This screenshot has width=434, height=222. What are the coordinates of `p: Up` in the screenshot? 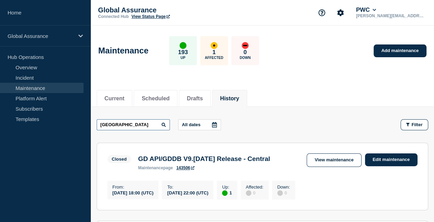 It's located at (183, 58).